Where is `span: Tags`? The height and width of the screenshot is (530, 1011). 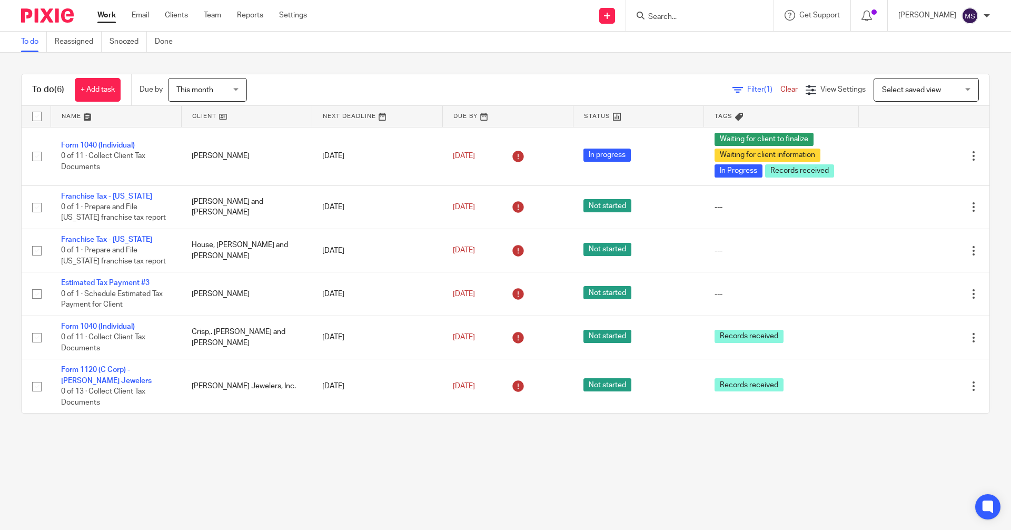 span: Tags is located at coordinates (724, 116).